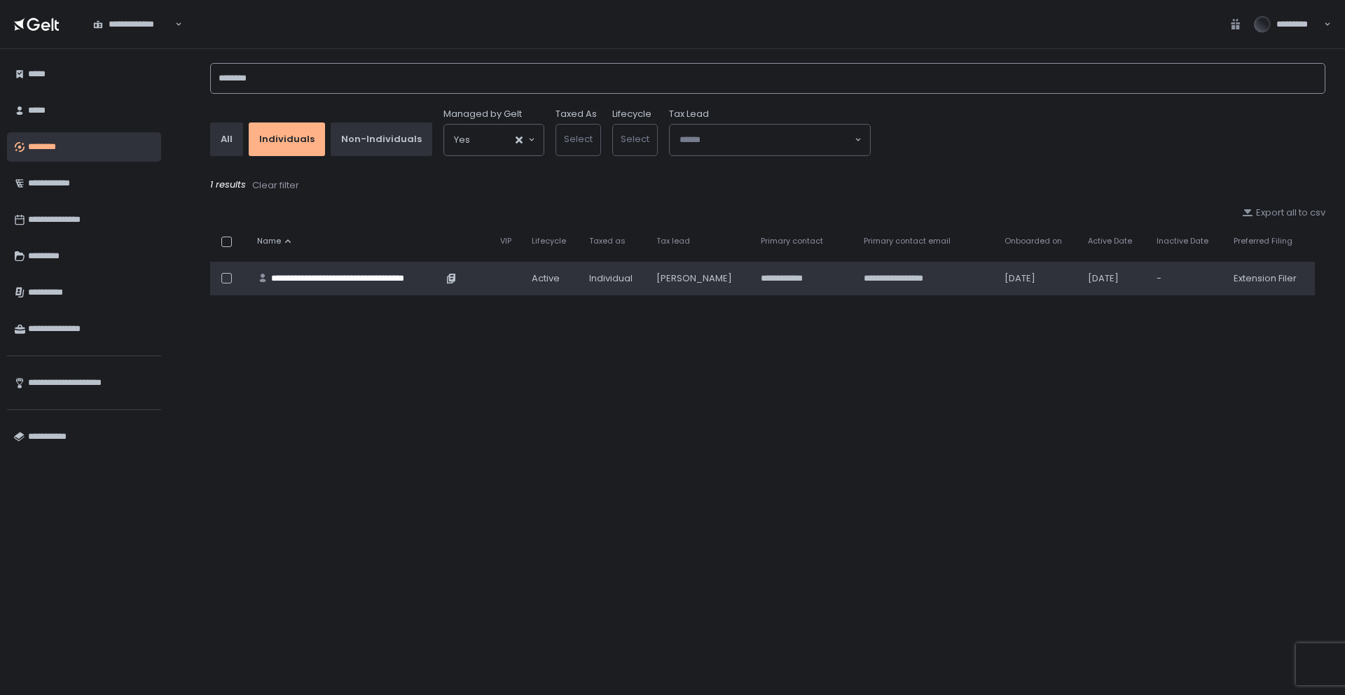  What do you see at coordinates (791, 241) in the screenshot?
I see `span: Primary contact` at bounding box center [791, 241].